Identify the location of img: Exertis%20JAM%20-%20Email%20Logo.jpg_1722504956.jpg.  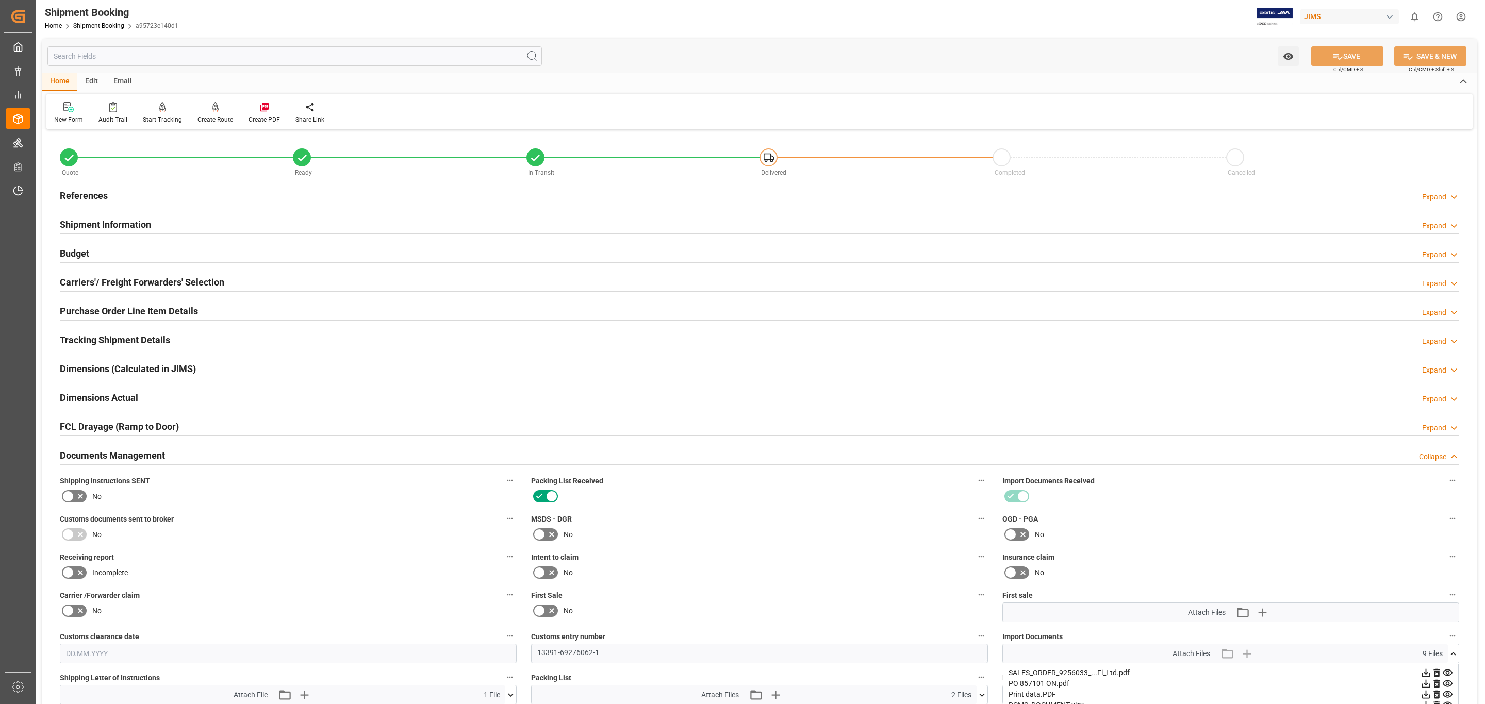
(1274, 16).